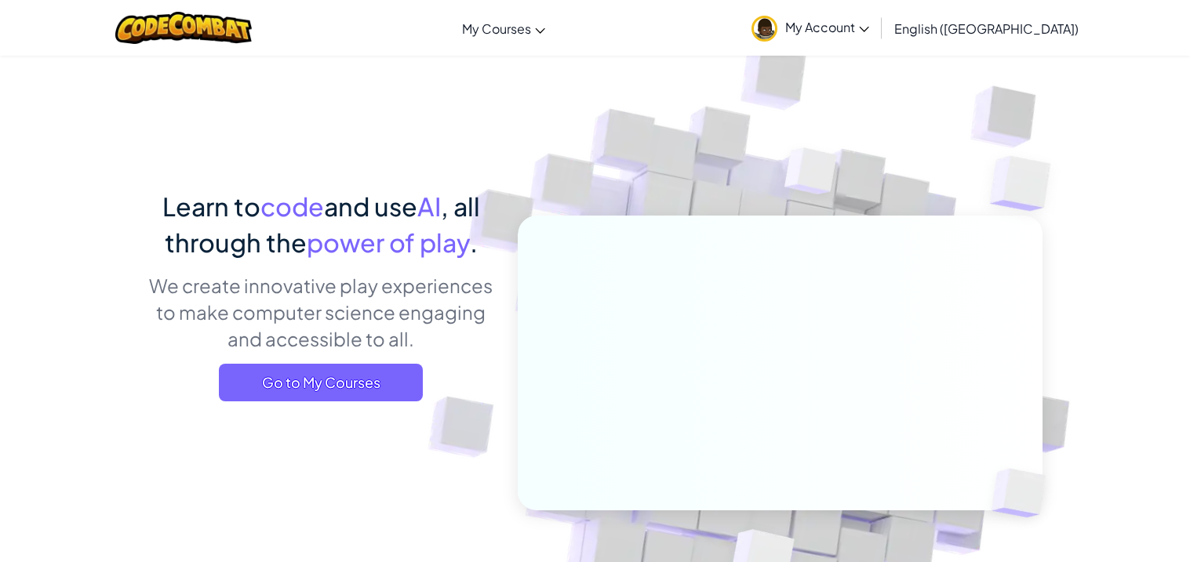 Image resolution: width=1190 pixels, height=562 pixels. I want to click on a: CodeCombat logo, so click(184, 27).